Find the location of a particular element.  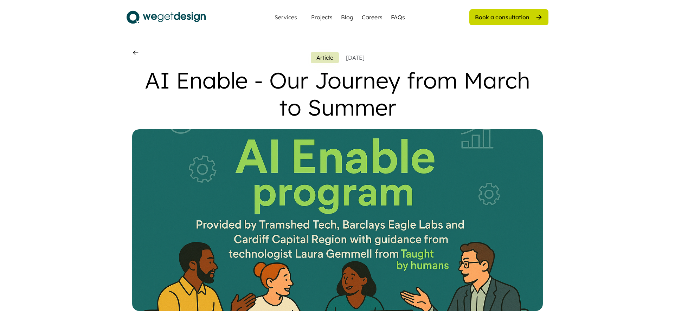

a: Blog is located at coordinates (347, 17).